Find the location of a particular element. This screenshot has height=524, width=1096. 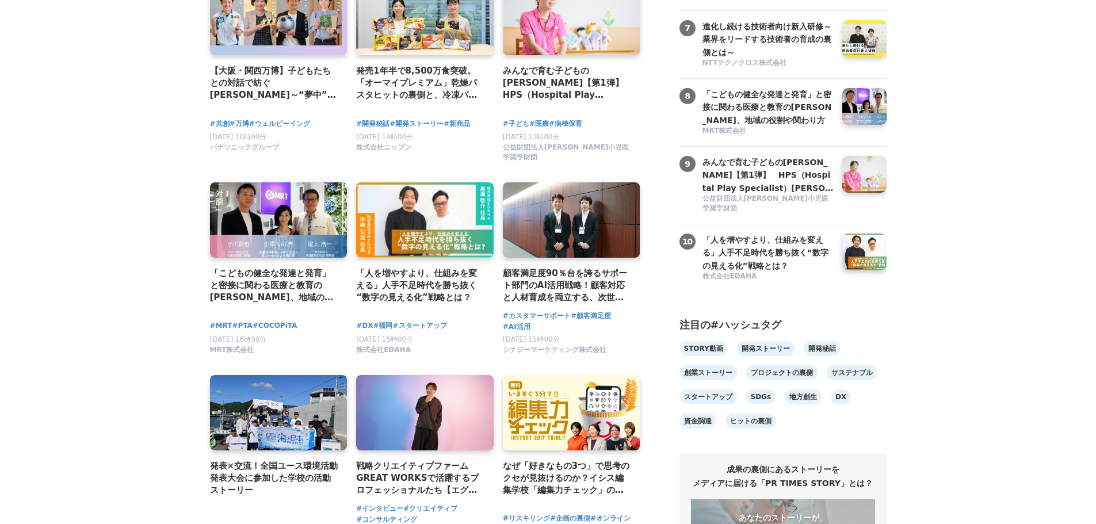

a: #リスキリング is located at coordinates (526, 518).